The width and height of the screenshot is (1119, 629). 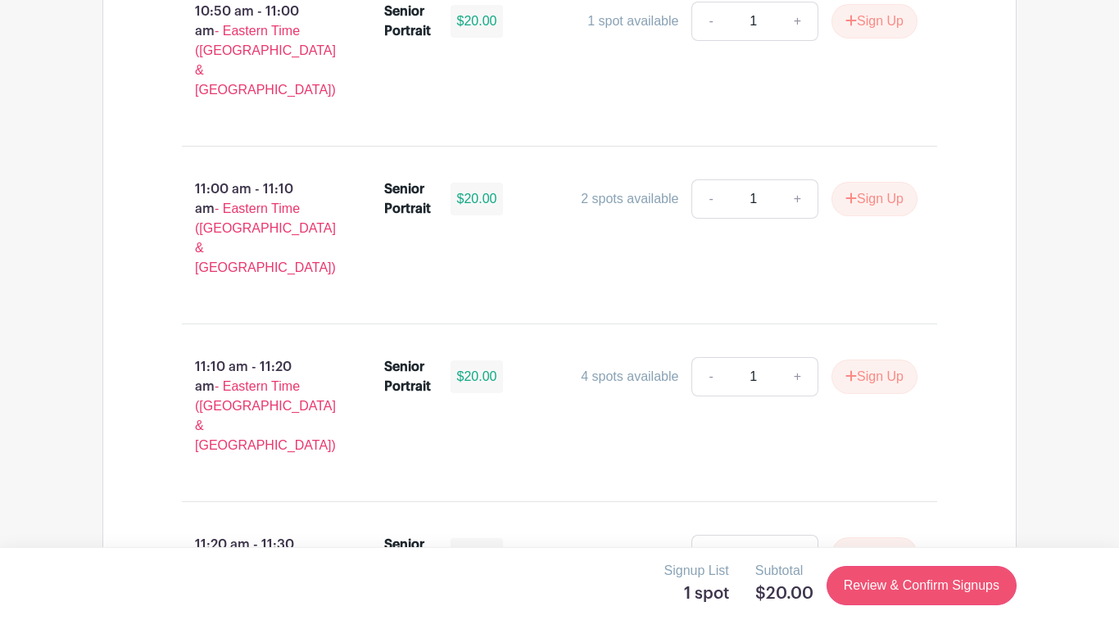 What do you see at coordinates (629, 377) in the screenshot?
I see `div: 4 spots available` at bounding box center [629, 377].